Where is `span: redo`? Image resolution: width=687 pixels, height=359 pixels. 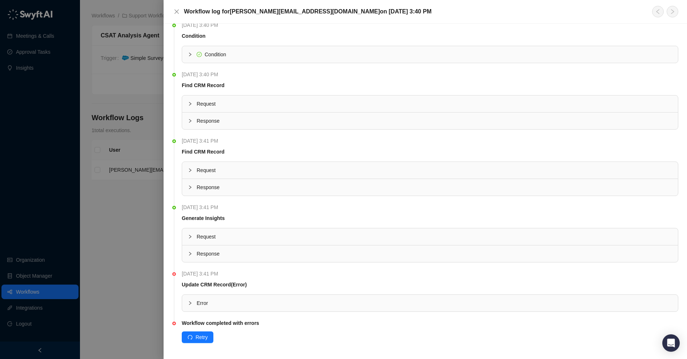
span: redo is located at coordinates (190, 338).